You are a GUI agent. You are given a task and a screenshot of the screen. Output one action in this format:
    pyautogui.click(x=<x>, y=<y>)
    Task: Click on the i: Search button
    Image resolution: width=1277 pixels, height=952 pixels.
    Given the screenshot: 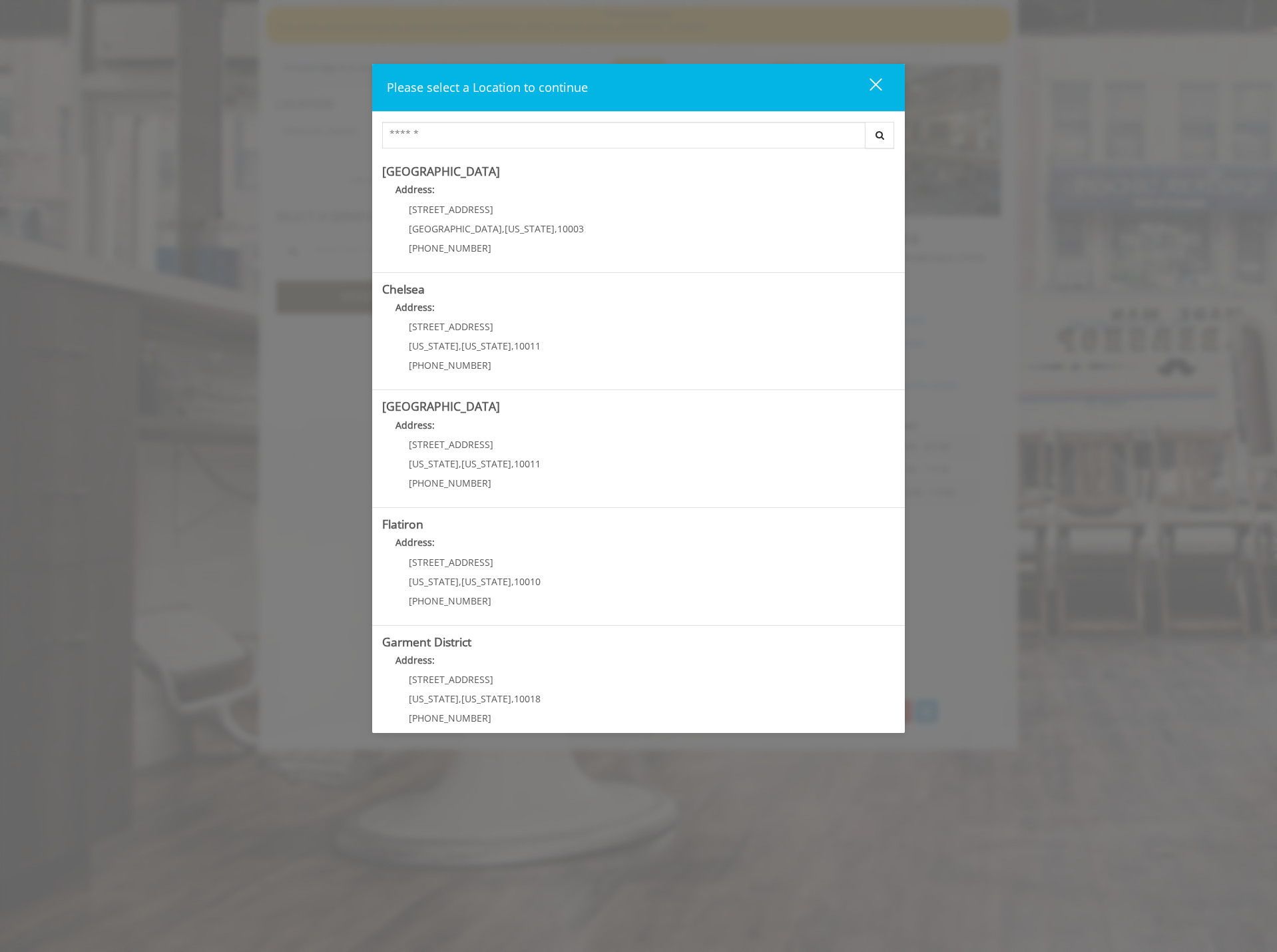 What is the action you would take?
    pyautogui.click(x=879, y=135)
    